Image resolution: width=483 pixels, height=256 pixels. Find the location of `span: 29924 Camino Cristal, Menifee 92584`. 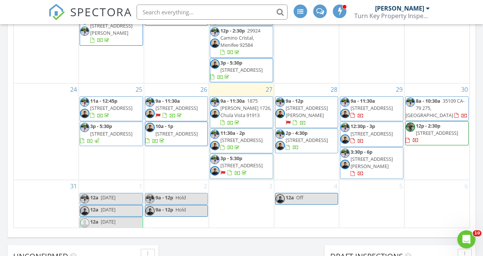

span: 29924 Camino Cristal, Menifee 92584 is located at coordinates (240, 38).